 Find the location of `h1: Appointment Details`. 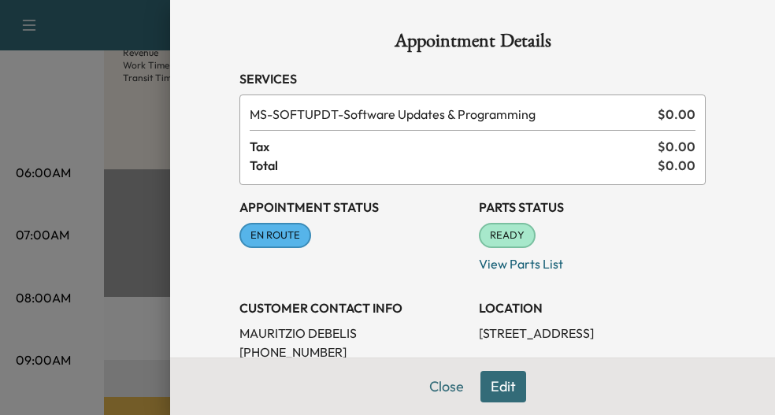

h1: Appointment Details is located at coordinates (473, 44).